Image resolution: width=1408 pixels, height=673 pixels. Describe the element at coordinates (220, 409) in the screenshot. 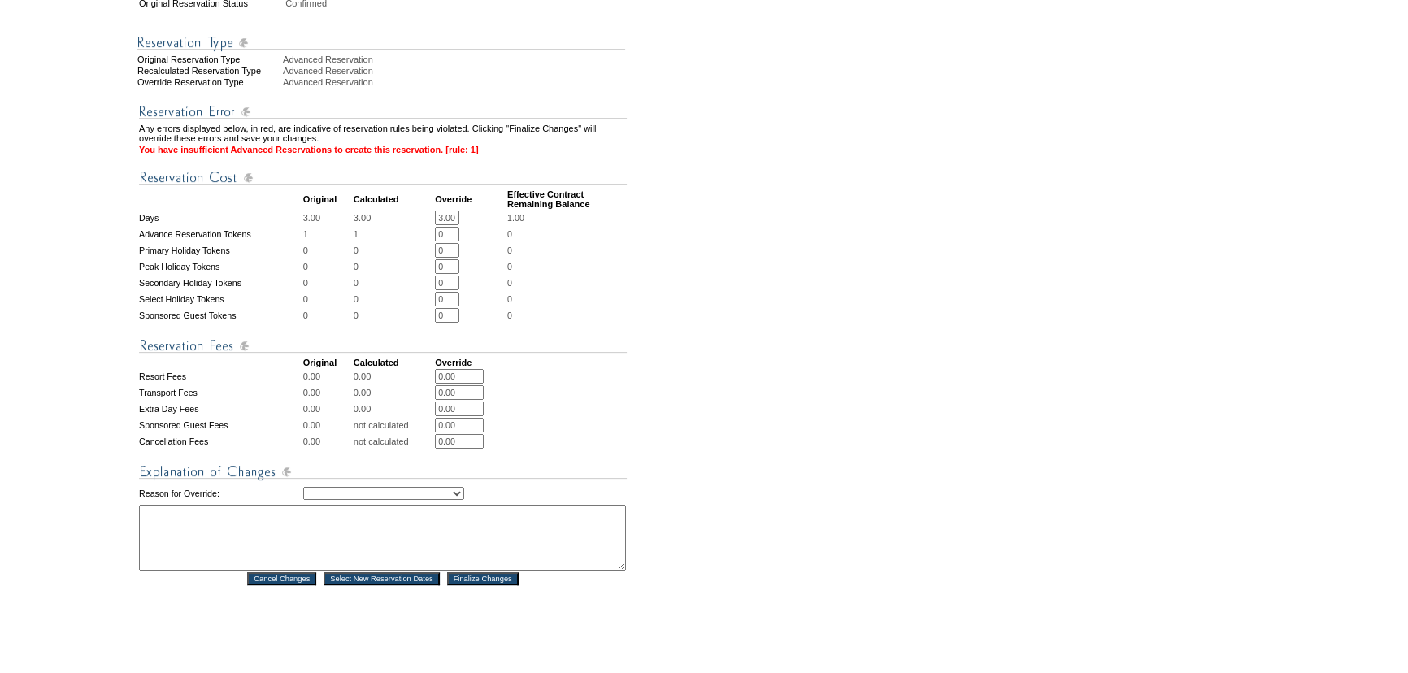

I see `td: Extra Day Fees` at that location.